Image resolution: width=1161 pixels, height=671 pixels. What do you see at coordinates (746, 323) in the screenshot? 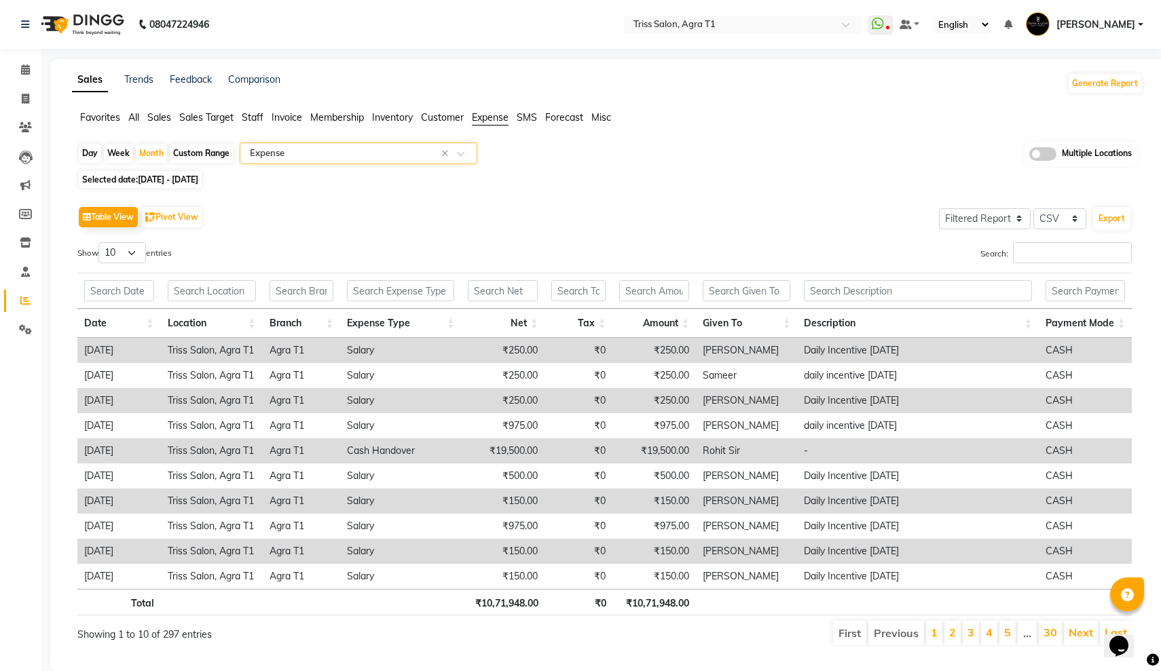
I see `th: Given To: activate to sort column ascending` at bounding box center [746, 323].